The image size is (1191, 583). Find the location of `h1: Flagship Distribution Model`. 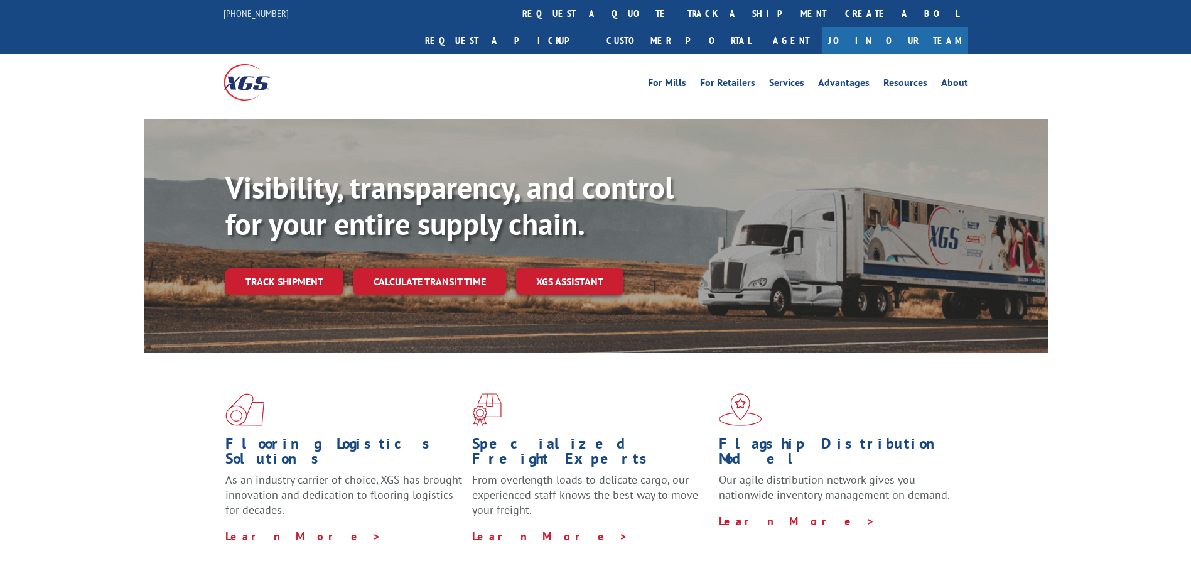

h1: Flagship Distribution Model is located at coordinates (838, 454).